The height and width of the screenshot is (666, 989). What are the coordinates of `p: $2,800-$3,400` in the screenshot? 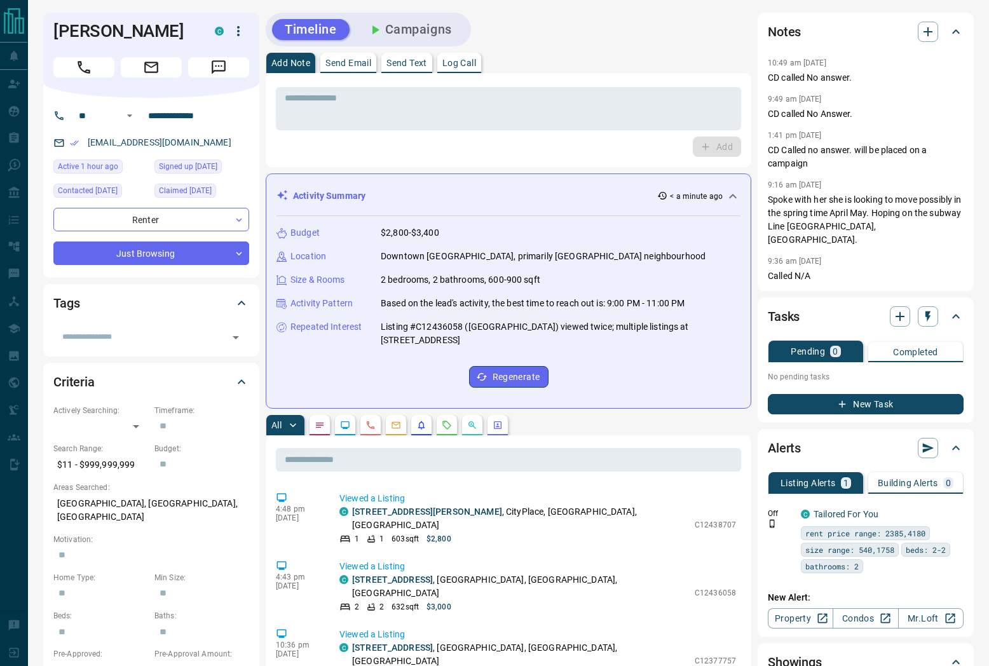 It's located at (410, 233).